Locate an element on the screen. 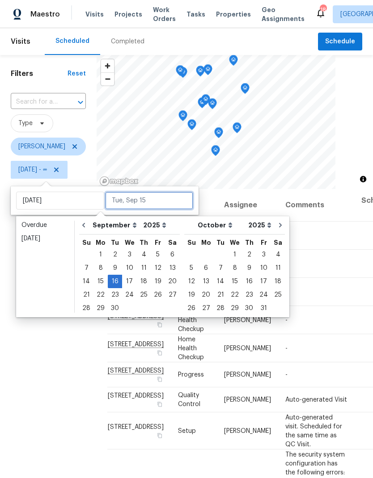  span: Maestro is located at coordinates (45, 14).